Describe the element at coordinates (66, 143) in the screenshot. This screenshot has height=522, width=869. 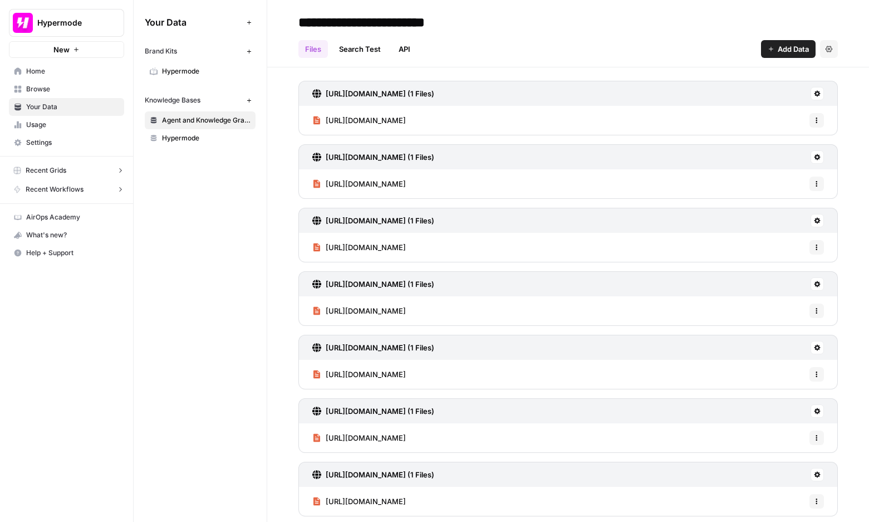
I see `a: Settings` at that location.